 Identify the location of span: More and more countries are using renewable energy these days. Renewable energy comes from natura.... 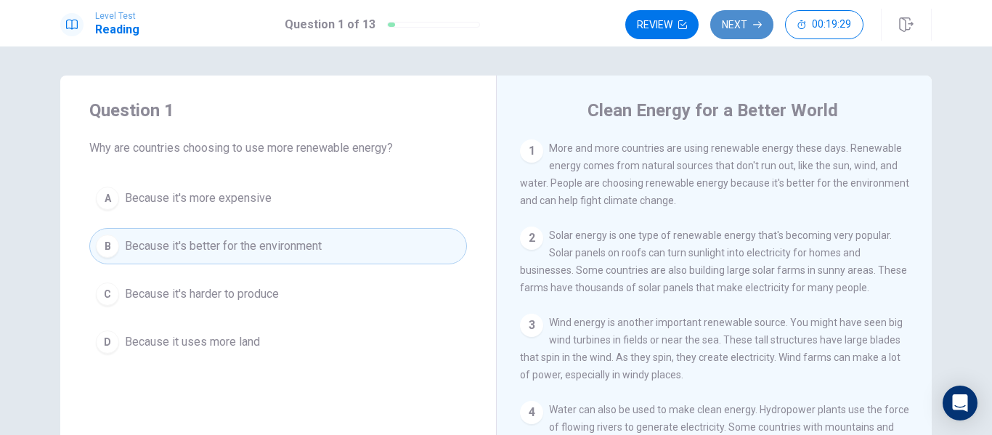
(715, 174).